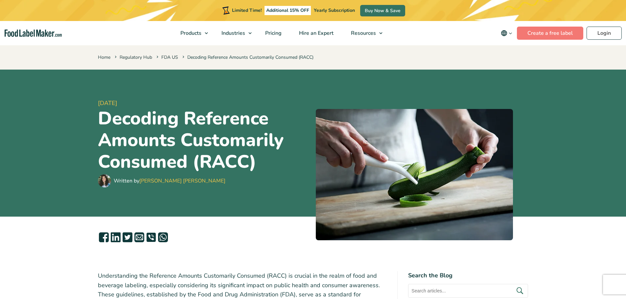  Describe the element at coordinates (364, 33) in the screenshot. I see `a: Resources` at that location.